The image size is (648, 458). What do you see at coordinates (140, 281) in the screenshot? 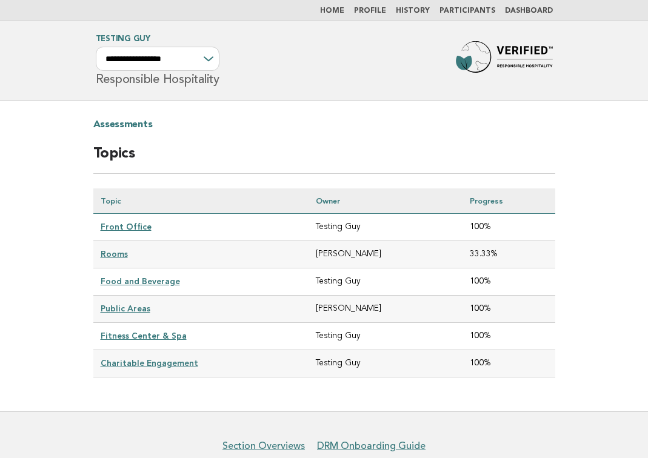
I see `a: Food and Beverage` at bounding box center [140, 281].